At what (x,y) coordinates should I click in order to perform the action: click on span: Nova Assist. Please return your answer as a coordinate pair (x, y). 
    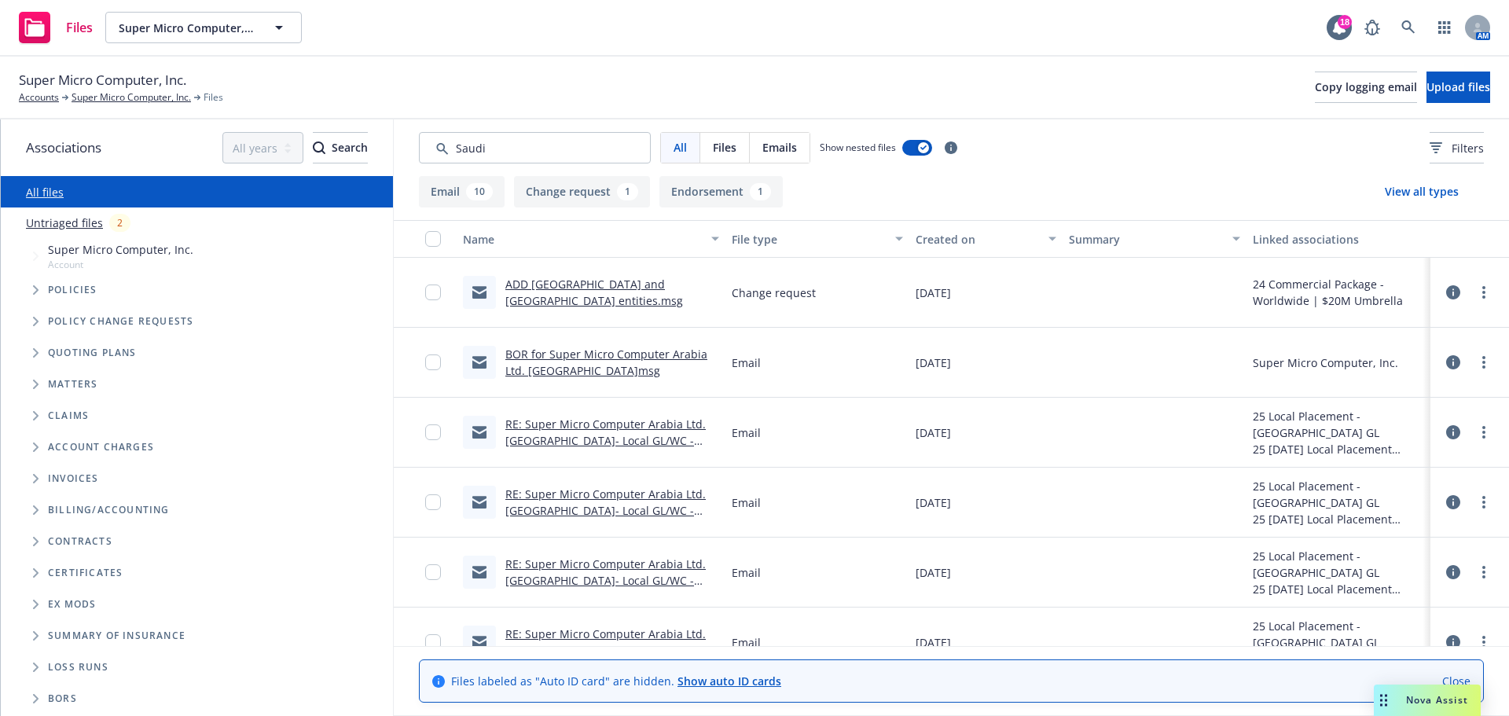
    Looking at the image, I should click on (1437, 700).